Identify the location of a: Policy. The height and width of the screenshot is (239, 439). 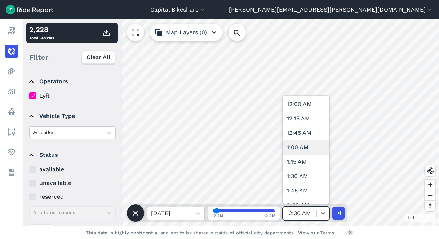
(12, 112).